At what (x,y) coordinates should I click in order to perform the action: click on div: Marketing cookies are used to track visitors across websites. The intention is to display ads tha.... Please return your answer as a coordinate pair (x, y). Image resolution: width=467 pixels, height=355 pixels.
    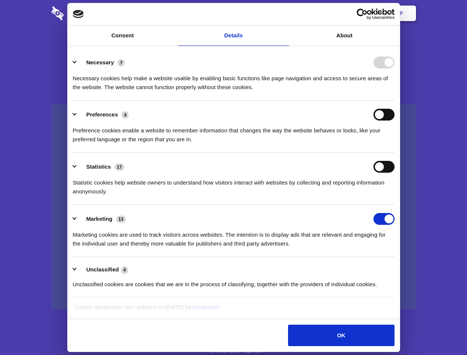
    Looking at the image, I should click on (234, 236).